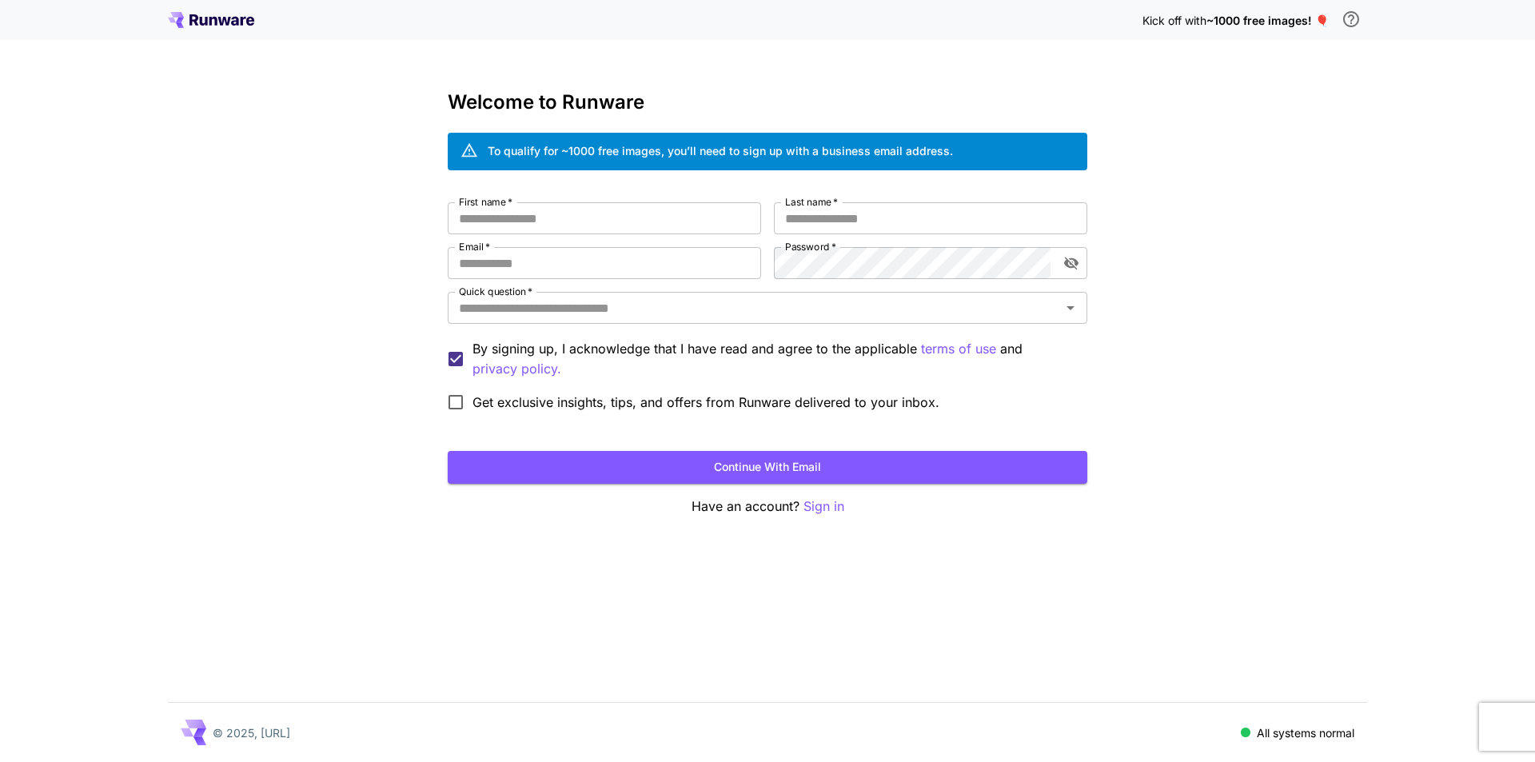 The width and height of the screenshot is (1535, 762). Describe the element at coordinates (1267, 20) in the screenshot. I see `span: ~1000 free images! 🎈` at that location.